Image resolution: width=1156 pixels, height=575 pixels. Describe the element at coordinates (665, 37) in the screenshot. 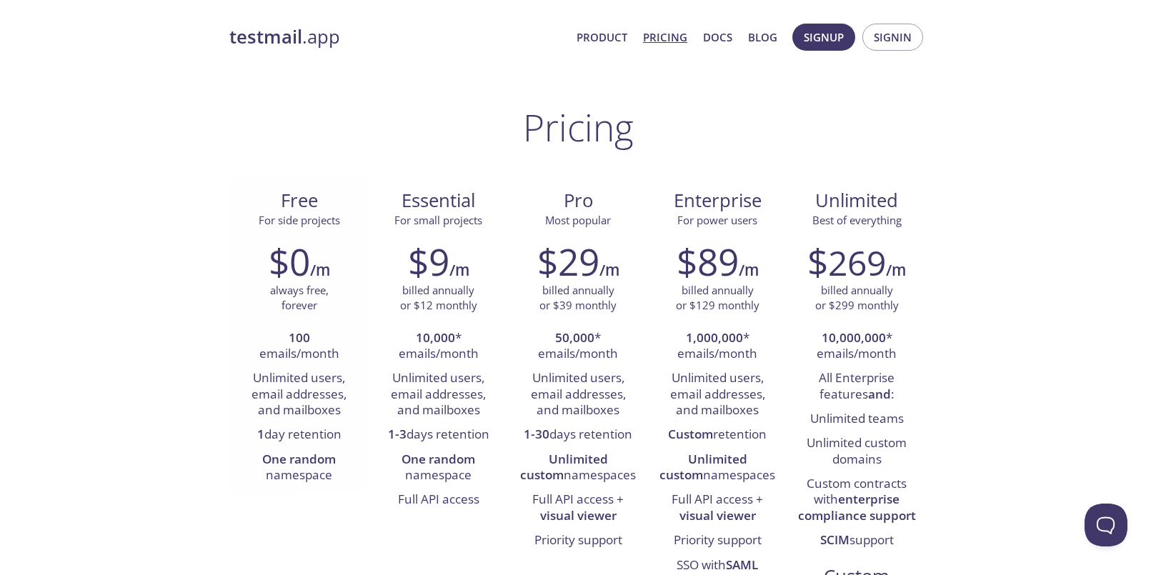

I see `a: Pricing` at that location.